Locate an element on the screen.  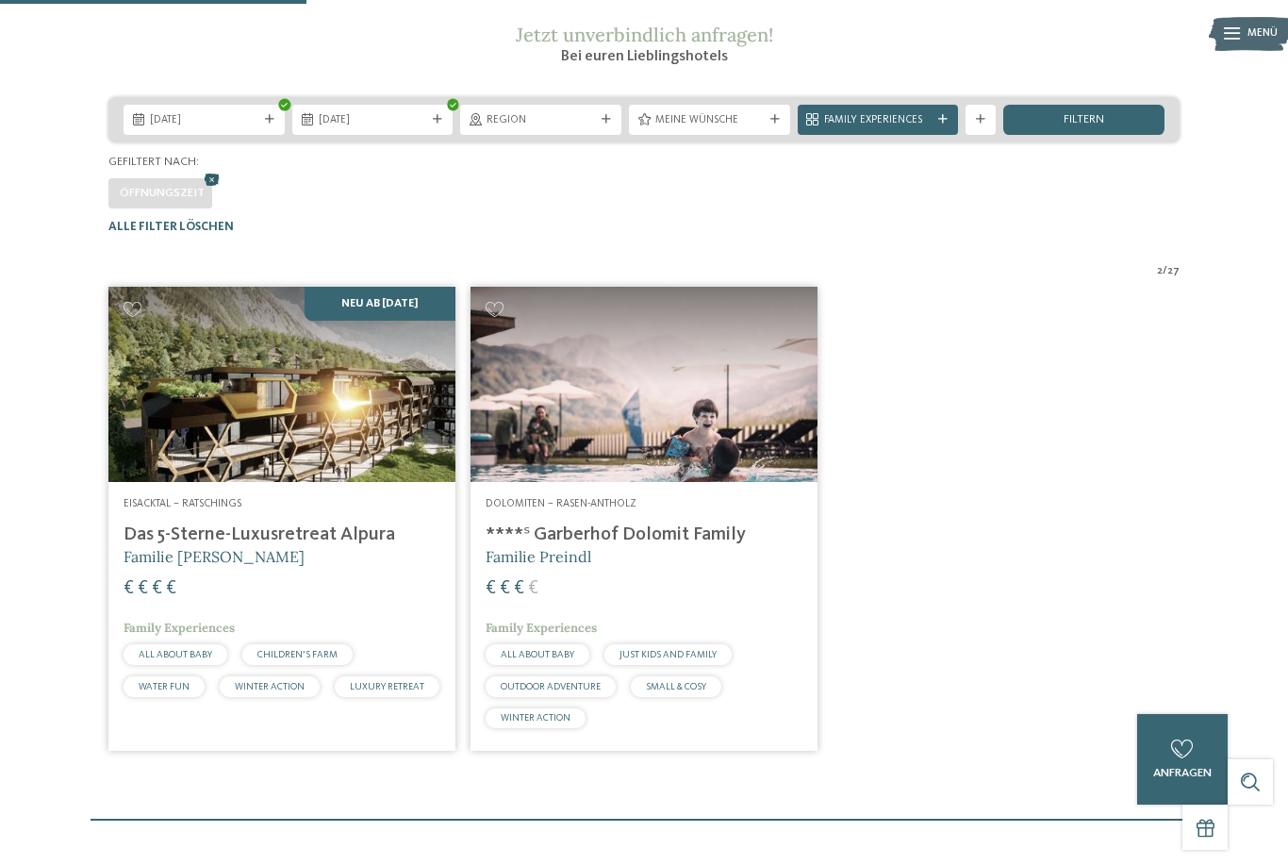
span: Familie Preindl is located at coordinates (539, 556).